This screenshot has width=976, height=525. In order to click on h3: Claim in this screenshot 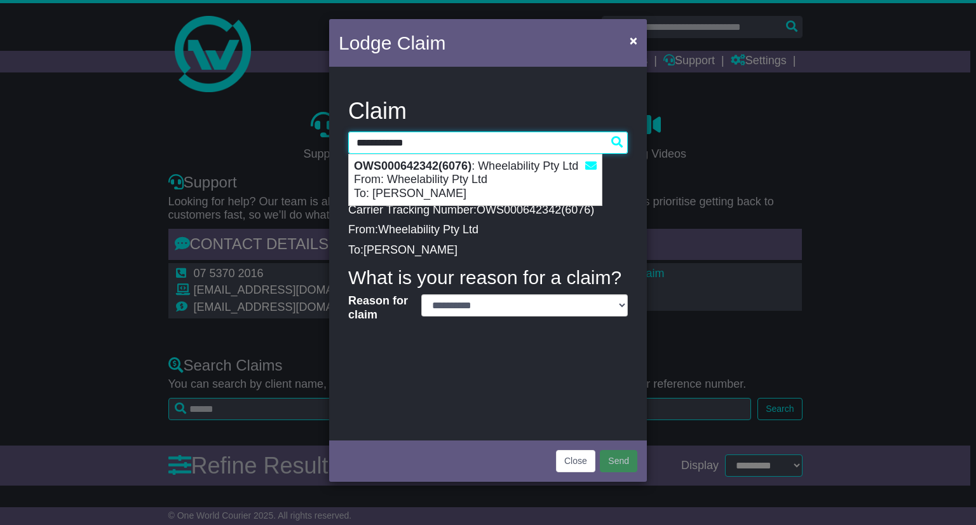, I will do `click(488, 111)`.